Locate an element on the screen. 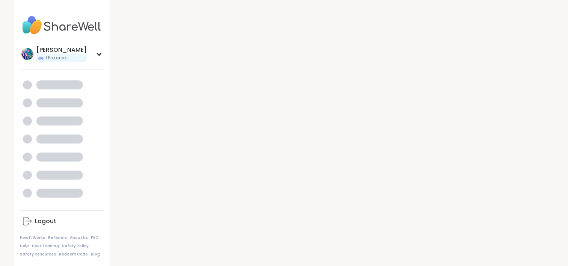  img: ShareWell Nav Logo is located at coordinates (62, 25).